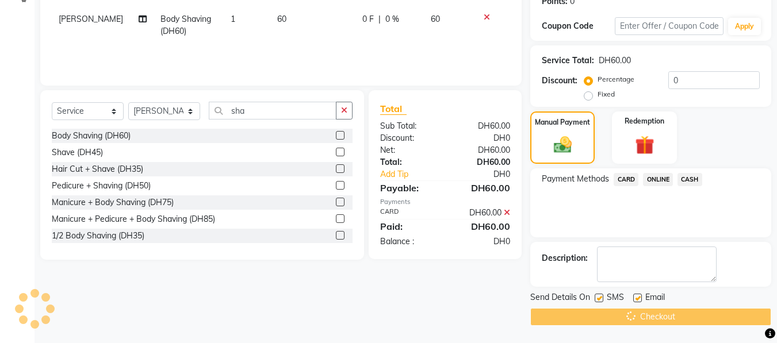 The height and width of the screenshot is (343, 777). Describe the element at coordinates (408, 213) in the screenshot. I see `div: CARD` at that location.